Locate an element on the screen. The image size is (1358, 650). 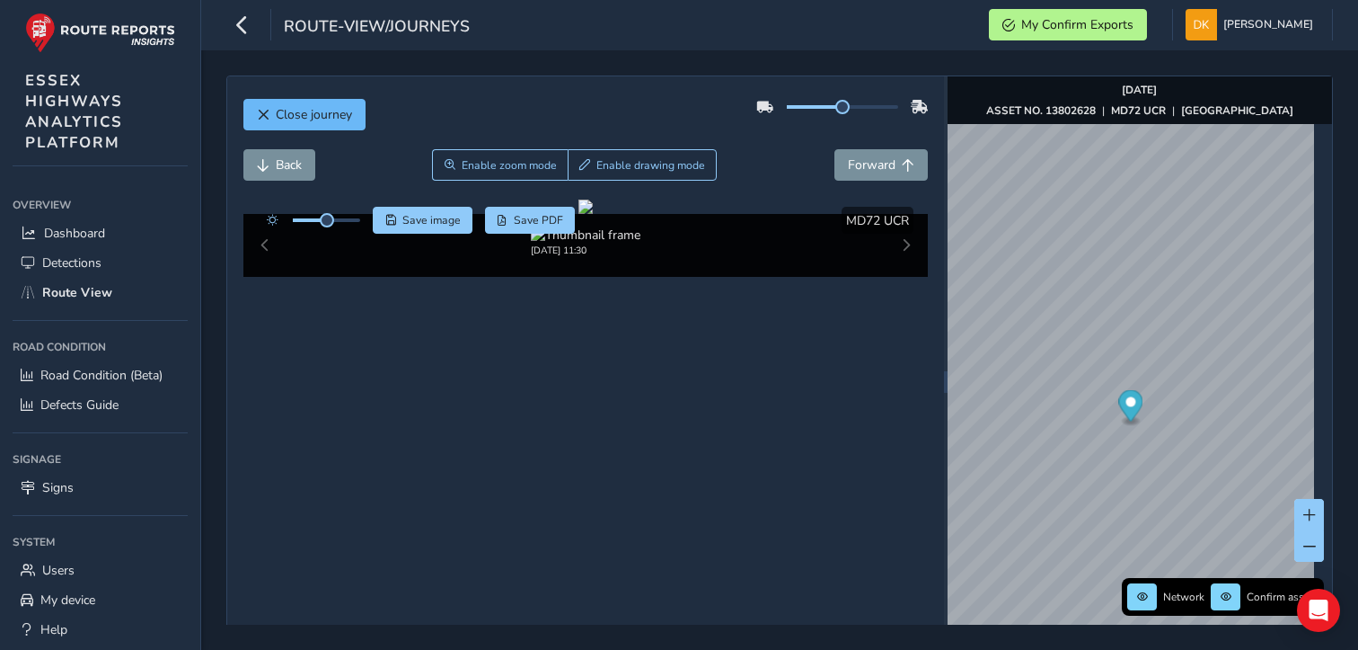
a: My device is located at coordinates (100, 599).